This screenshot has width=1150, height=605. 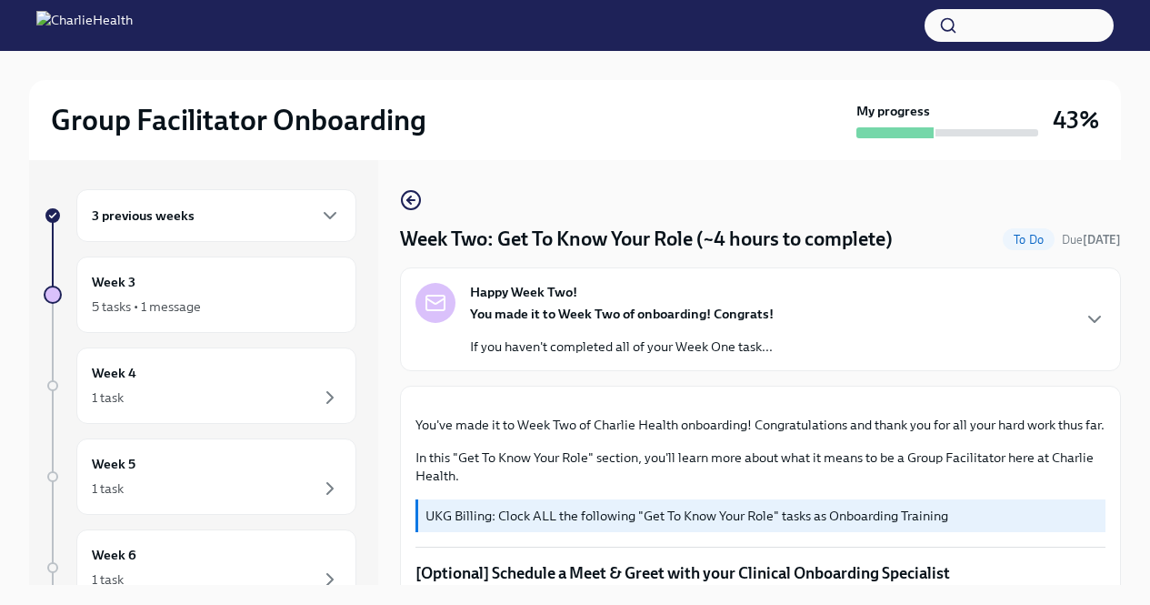 What do you see at coordinates (893, 111) in the screenshot?
I see `strong: My progress` at bounding box center [893, 111].